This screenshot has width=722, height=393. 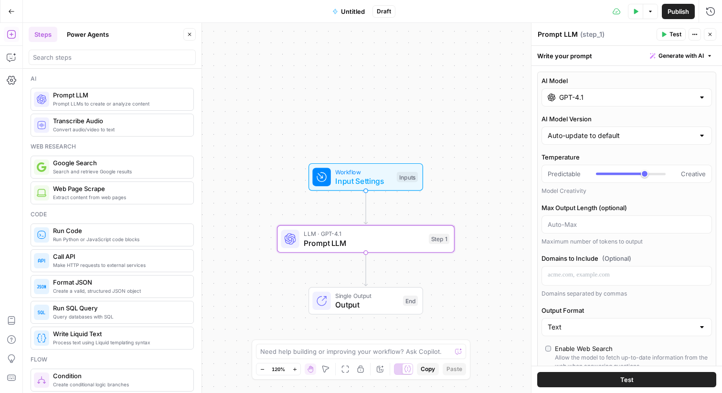 I want to click on div: Model Creativity, so click(x=627, y=191).